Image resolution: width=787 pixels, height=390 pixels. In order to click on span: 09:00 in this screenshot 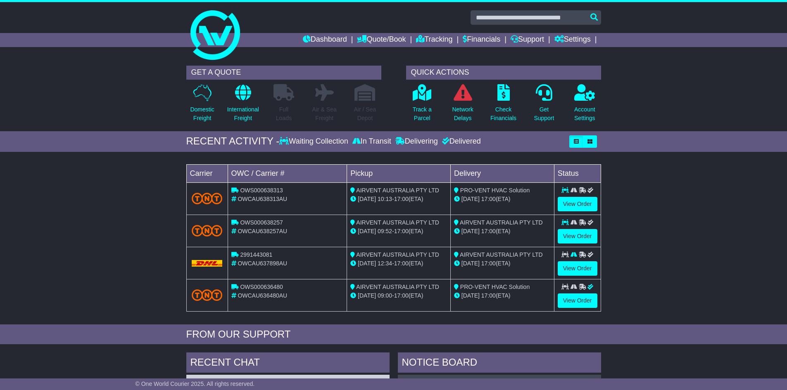, I will do `click(384, 296)`.